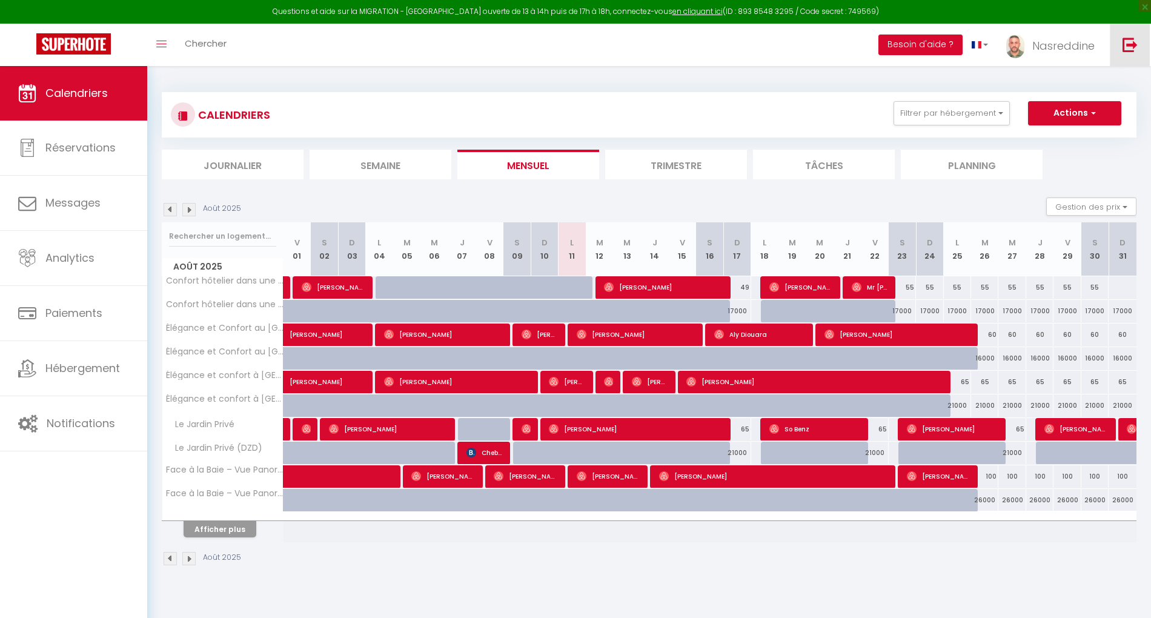 The height and width of the screenshot is (618, 1151). What do you see at coordinates (654, 249) in the screenshot?
I see `th: 14` at bounding box center [654, 249].